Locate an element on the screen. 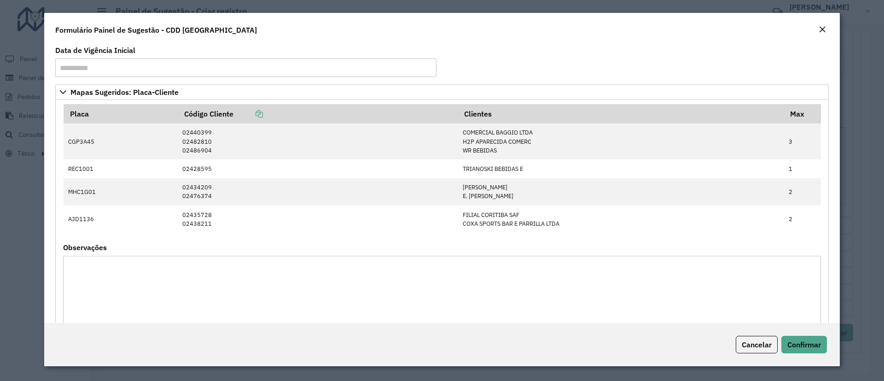 The image size is (884, 381). th: Max is located at coordinates (803, 114).